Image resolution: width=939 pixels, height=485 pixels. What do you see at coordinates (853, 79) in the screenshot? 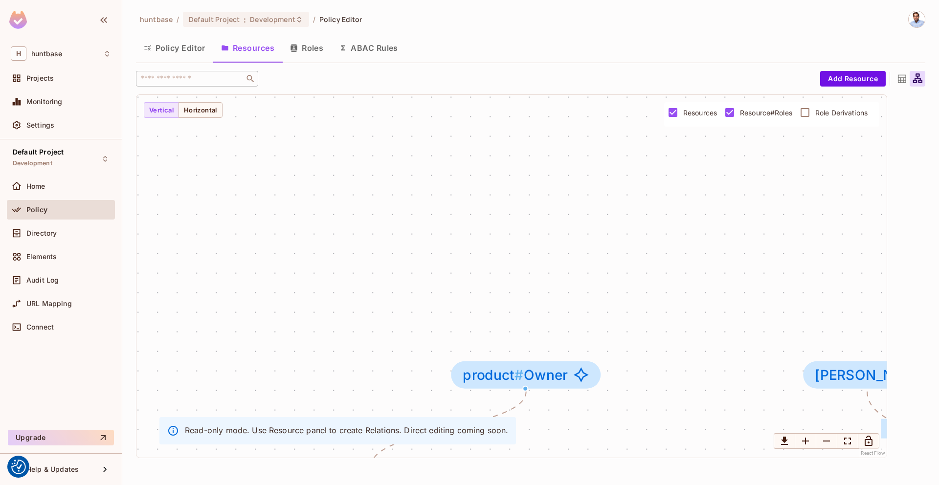
I see `button: Add Resource` at bounding box center [853, 79].